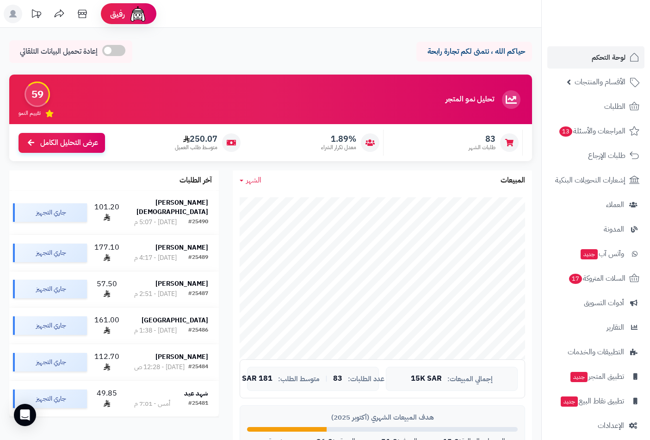 This screenshot has height=440, width=650. I want to click on a: العملاء, so click(596, 205).